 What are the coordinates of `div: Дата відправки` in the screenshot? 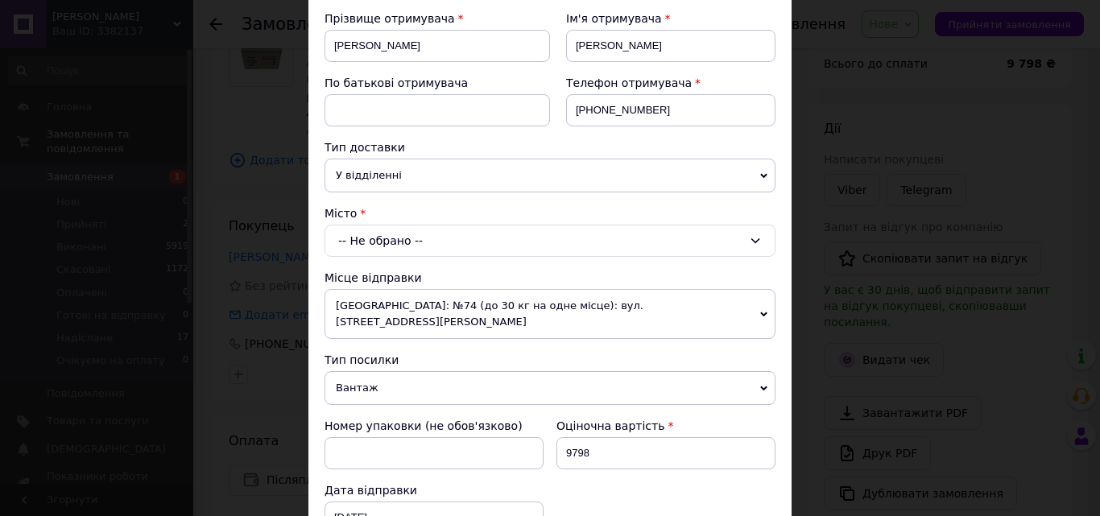 It's located at (434, 490).